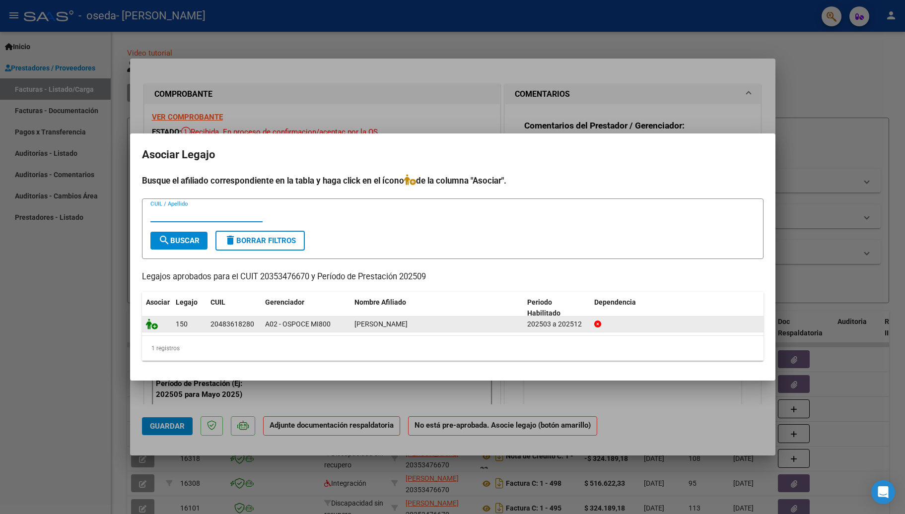 The image size is (905, 514). Describe the element at coordinates (615, 302) in the screenshot. I see `span: Dependencia` at that location.